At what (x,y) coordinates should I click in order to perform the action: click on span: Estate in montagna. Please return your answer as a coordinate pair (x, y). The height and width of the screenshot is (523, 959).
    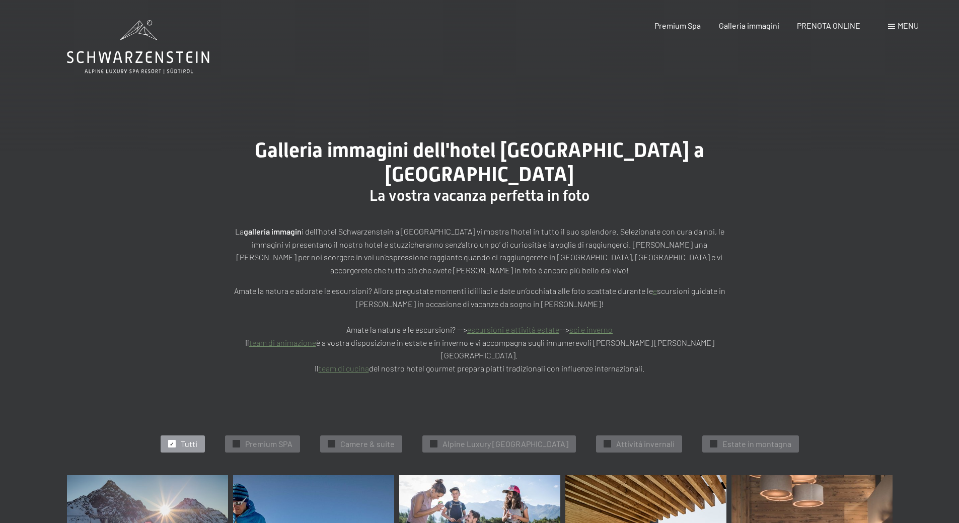
    Looking at the image, I should click on (757, 444).